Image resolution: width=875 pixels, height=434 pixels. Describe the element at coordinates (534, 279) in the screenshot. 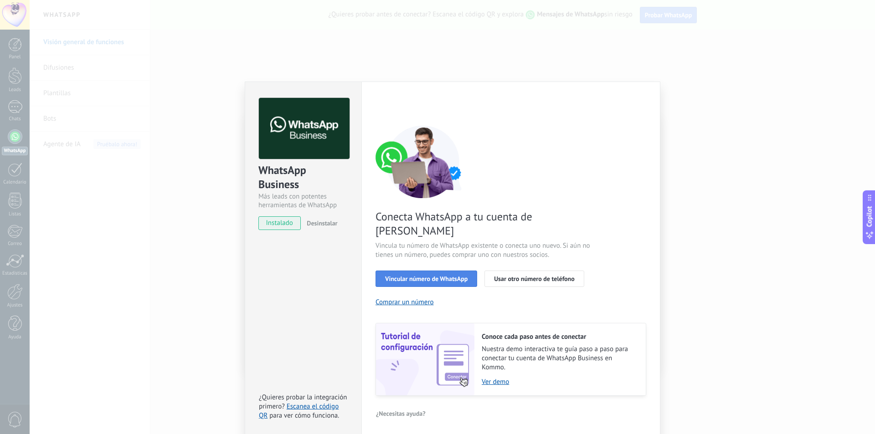

I see `span: Usar otro número de teléfono` at that location.